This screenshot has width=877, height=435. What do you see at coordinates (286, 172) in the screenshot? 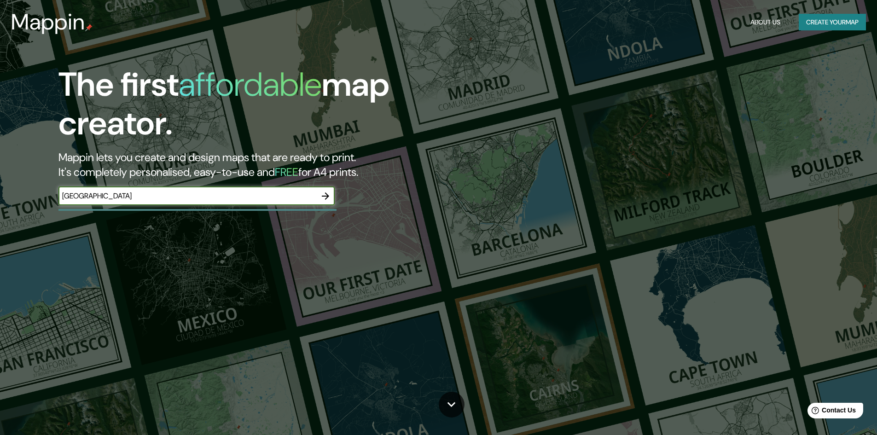
I see `h5: FREE` at bounding box center [286, 172].